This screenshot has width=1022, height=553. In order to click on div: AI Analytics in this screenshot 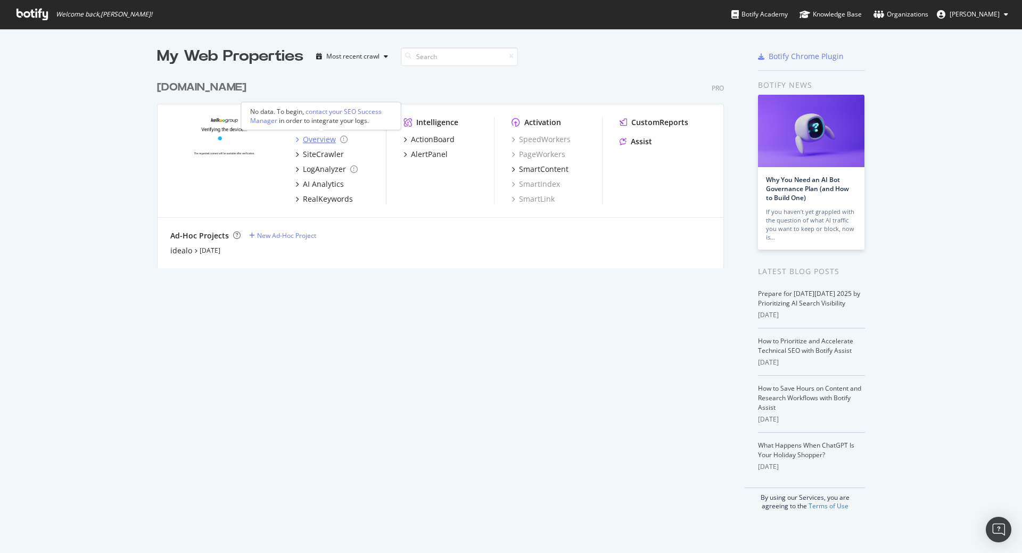, I will do `click(323, 184)`.